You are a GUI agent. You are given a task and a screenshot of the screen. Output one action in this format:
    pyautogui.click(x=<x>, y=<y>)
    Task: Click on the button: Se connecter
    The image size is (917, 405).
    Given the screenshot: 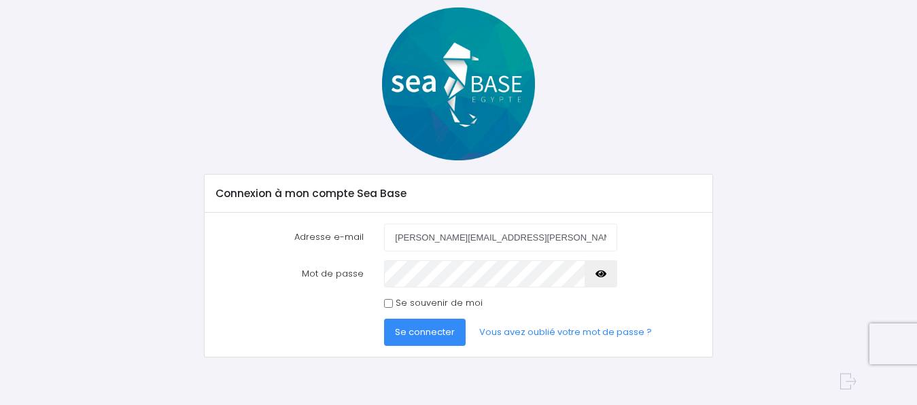 What is the action you would take?
    pyautogui.click(x=425, y=332)
    